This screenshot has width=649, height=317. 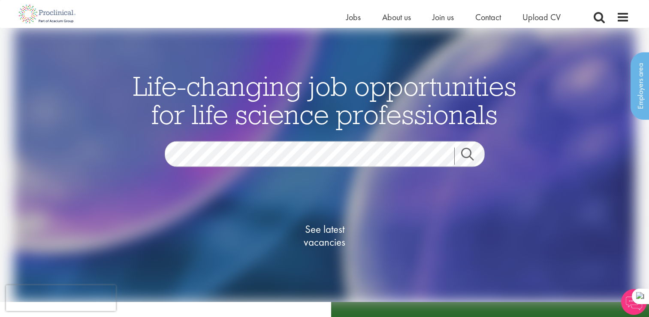 I want to click on a: Contact, so click(x=488, y=17).